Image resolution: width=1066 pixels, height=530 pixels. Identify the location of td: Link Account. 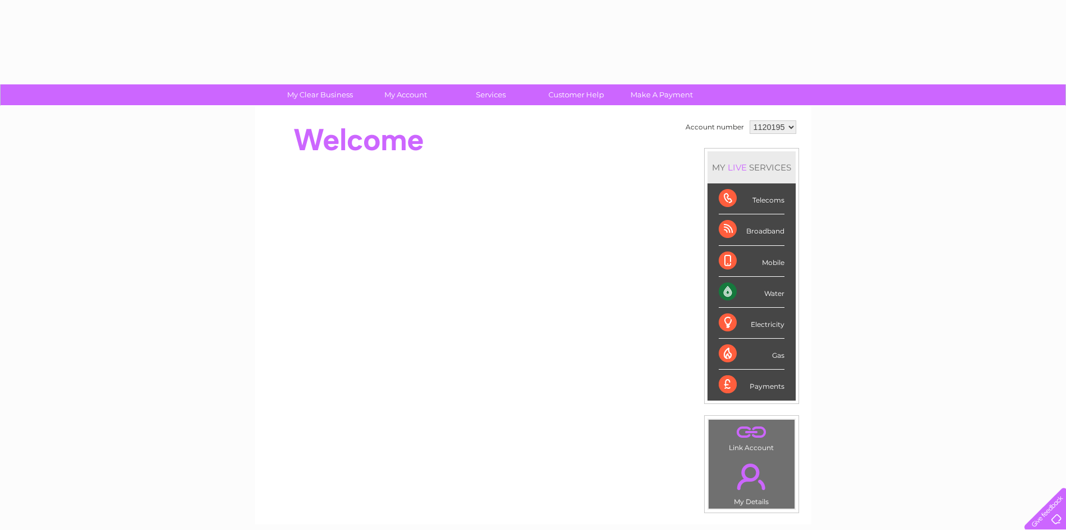
(752, 436).